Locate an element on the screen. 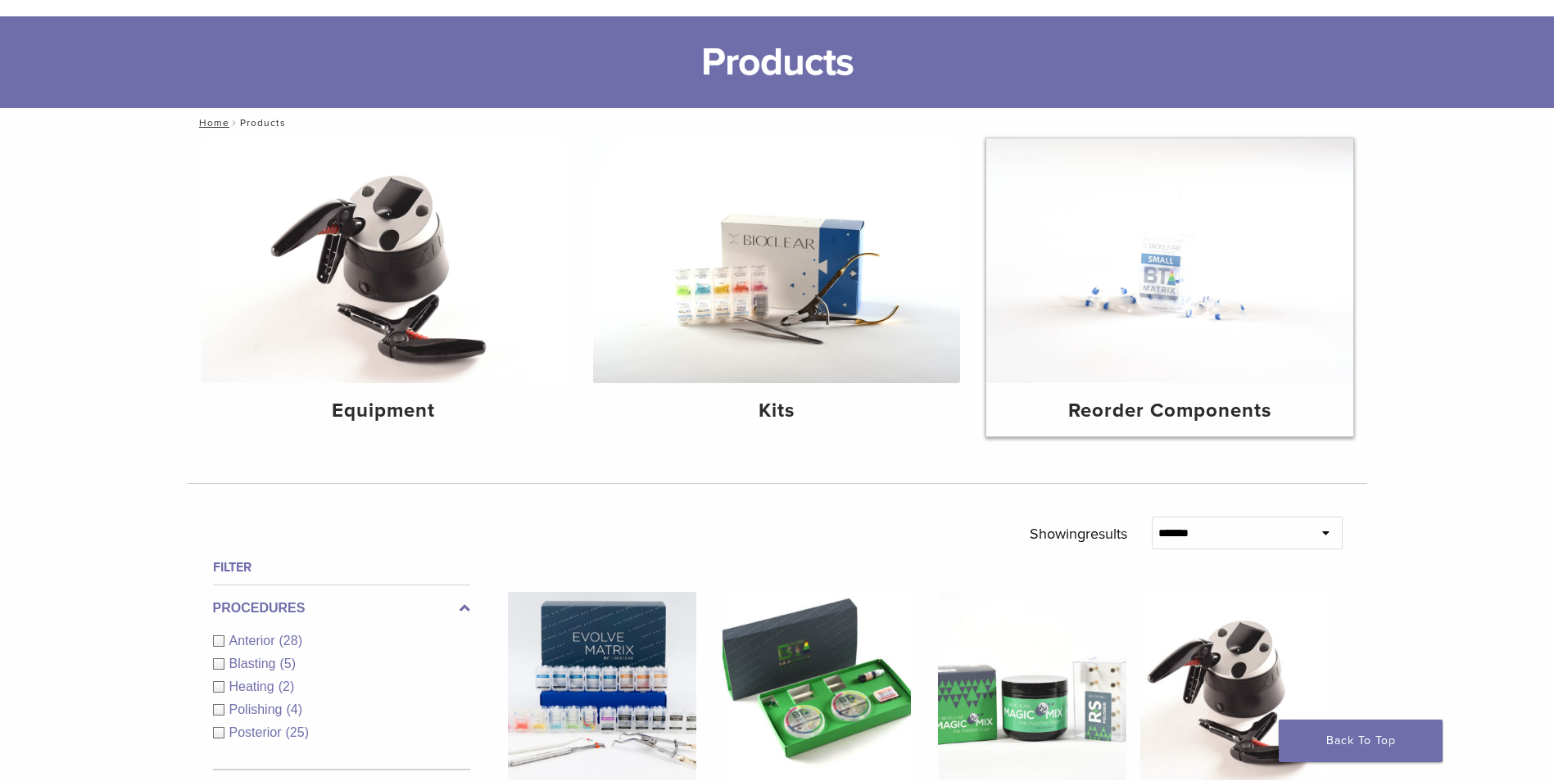 The height and width of the screenshot is (781, 1554). h4: Kits is located at coordinates (777, 411).